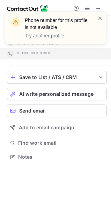 The image size is (111, 223). Describe the element at coordinates (47, 128) in the screenshot. I see `span: Add to email campaign` at that location.